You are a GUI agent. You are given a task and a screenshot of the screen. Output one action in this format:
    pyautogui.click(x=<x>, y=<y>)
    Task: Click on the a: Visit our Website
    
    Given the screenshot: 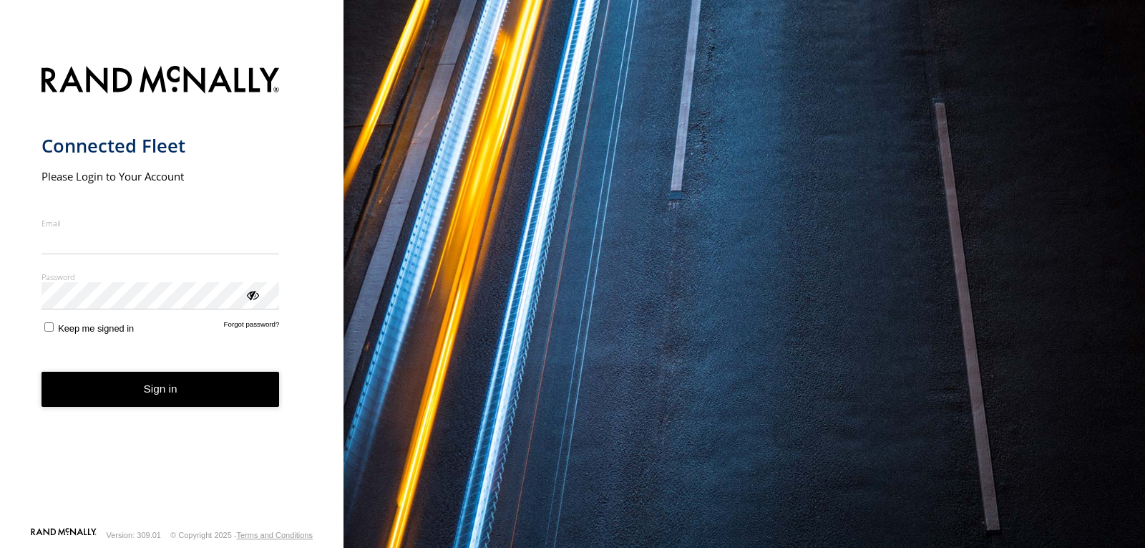 What is the action you would take?
    pyautogui.click(x=64, y=535)
    